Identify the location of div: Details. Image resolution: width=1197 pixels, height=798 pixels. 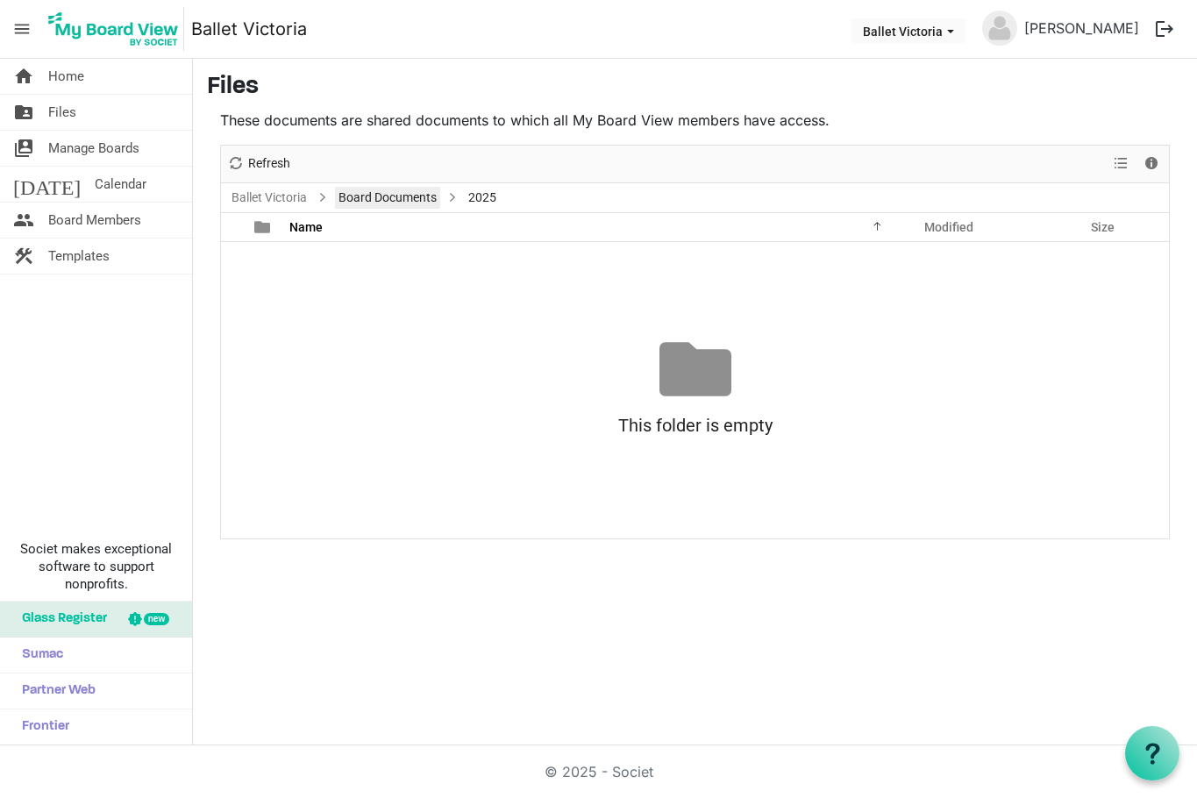
(1152, 164).